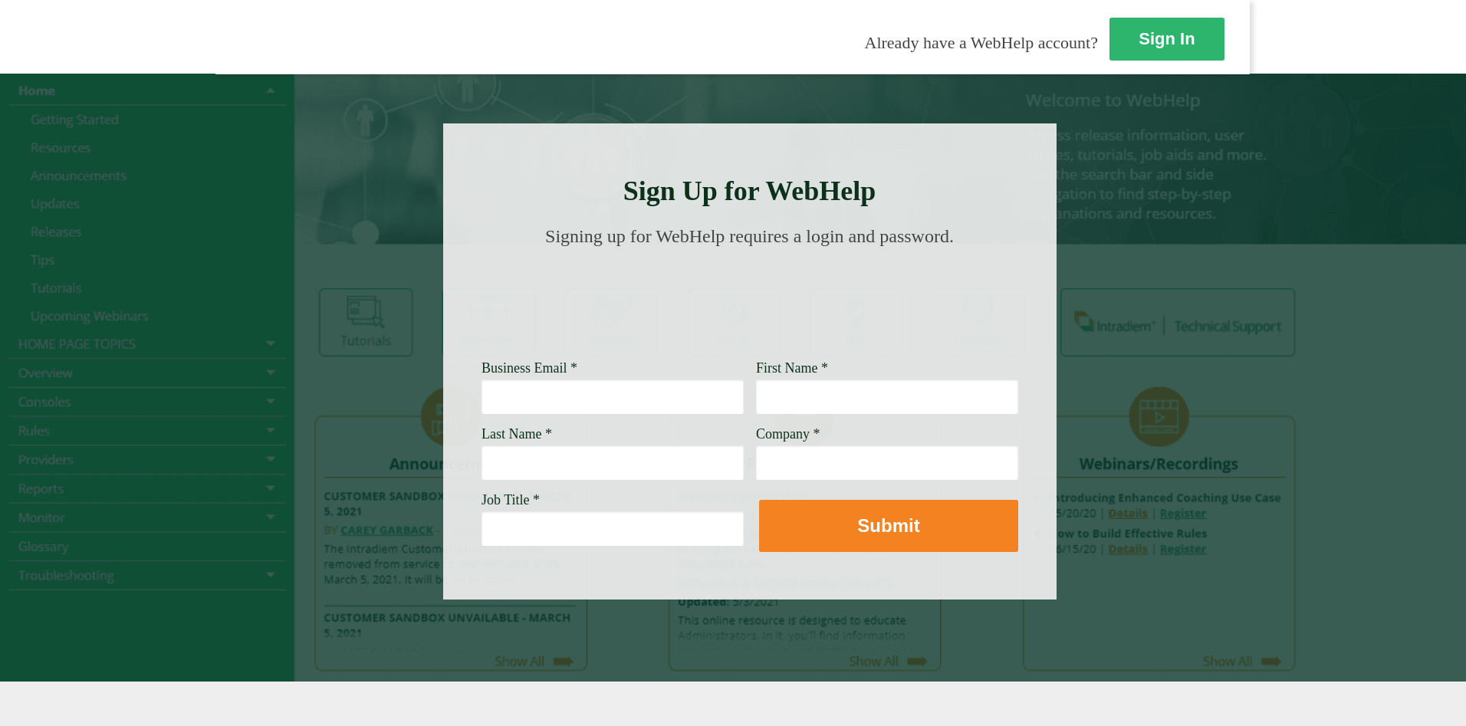  I want to click on span: First Name *, so click(792, 368).